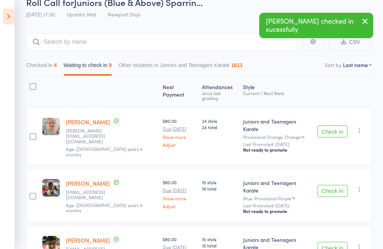  Describe the element at coordinates (219, 95) in the screenshot. I see `div: since last grading` at that location.